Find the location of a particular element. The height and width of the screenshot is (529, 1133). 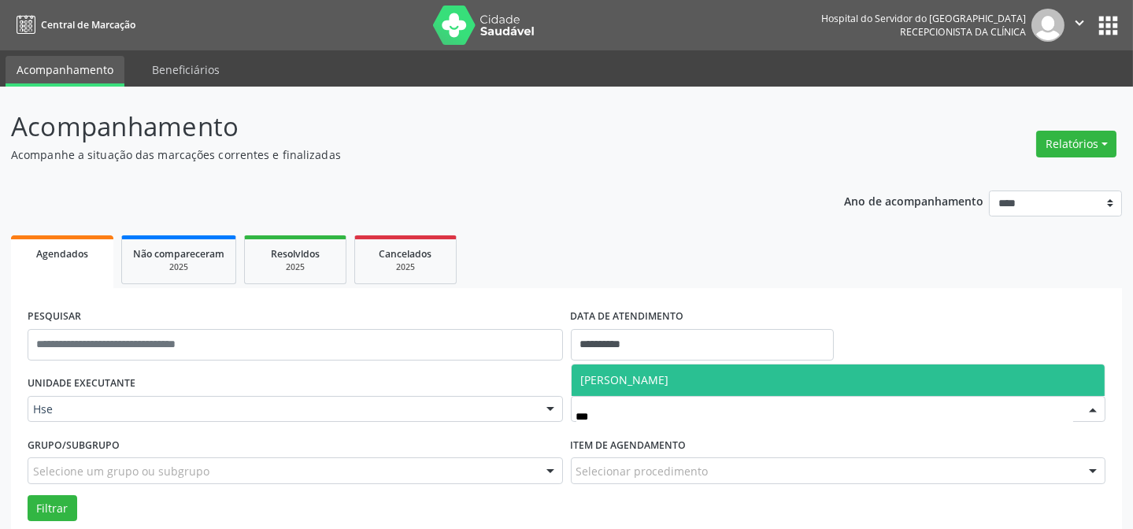

a: Beneficiários is located at coordinates (186, 69).